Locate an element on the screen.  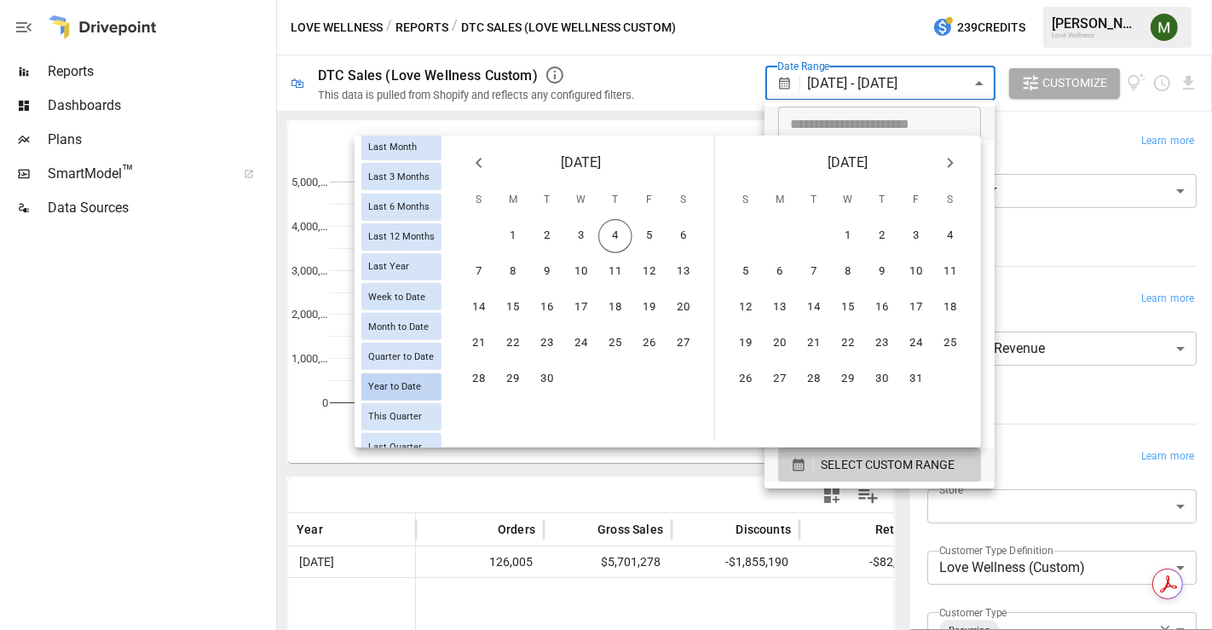
span: Last 6 Months is located at coordinates (399, 206).